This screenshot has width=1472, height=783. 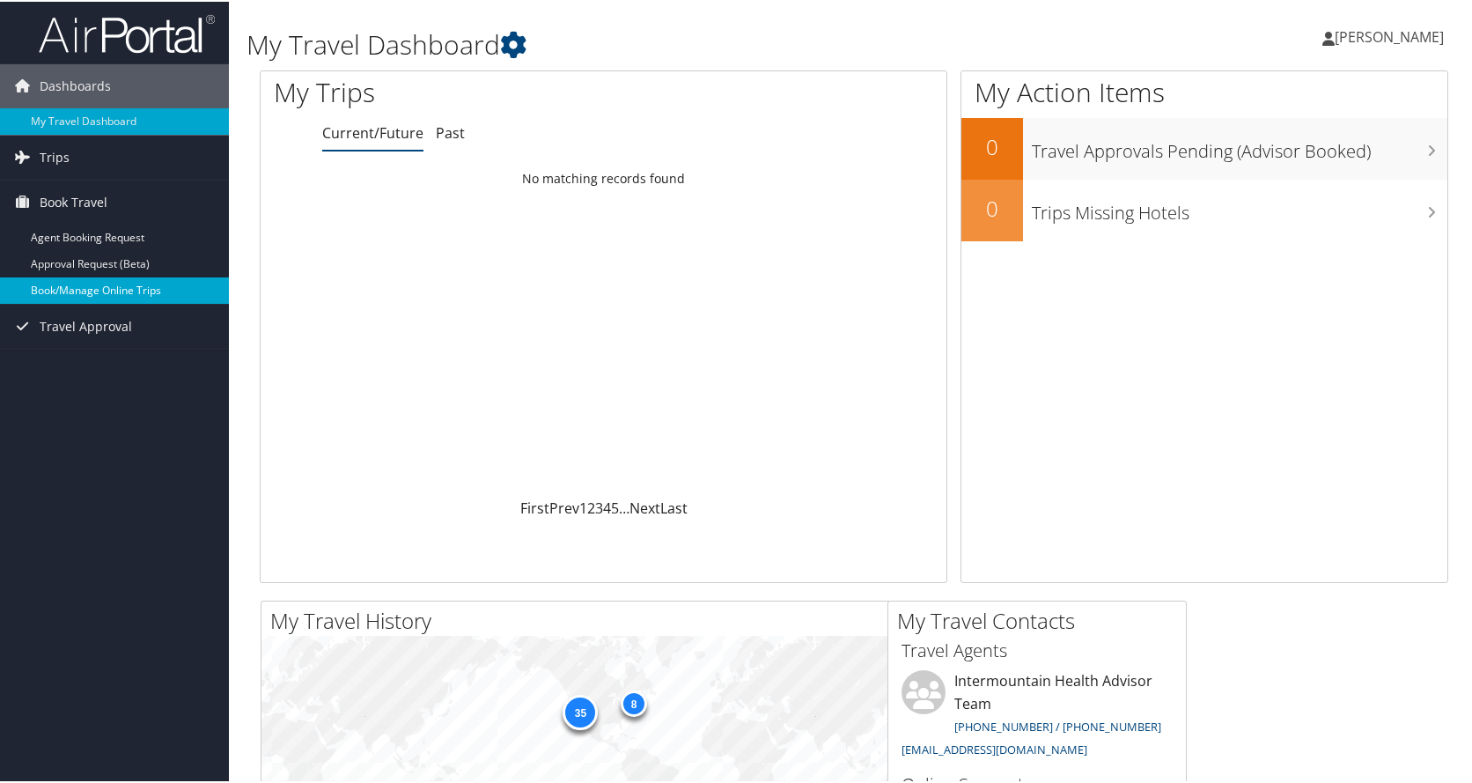 What do you see at coordinates (1037, 715) in the screenshot?
I see `li: Intermountain Health Advisor Team` at bounding box center [1037, 715].